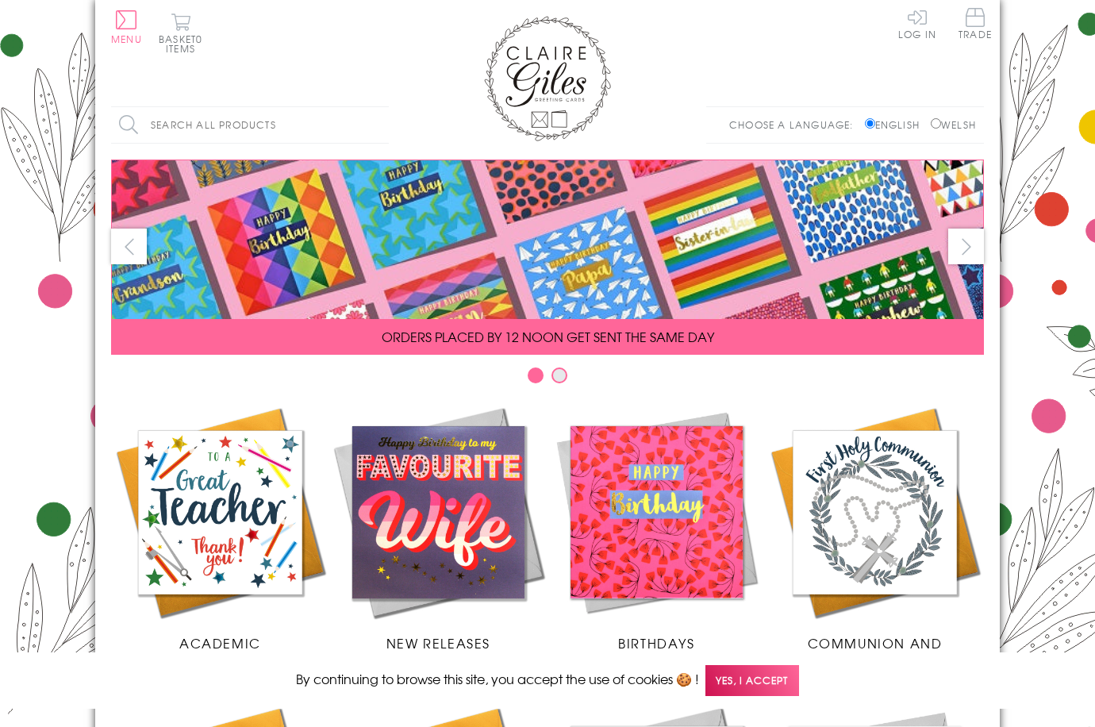  Describe the element at coordinates (966, 246) in the screenshot. I see `button: next` at that location.